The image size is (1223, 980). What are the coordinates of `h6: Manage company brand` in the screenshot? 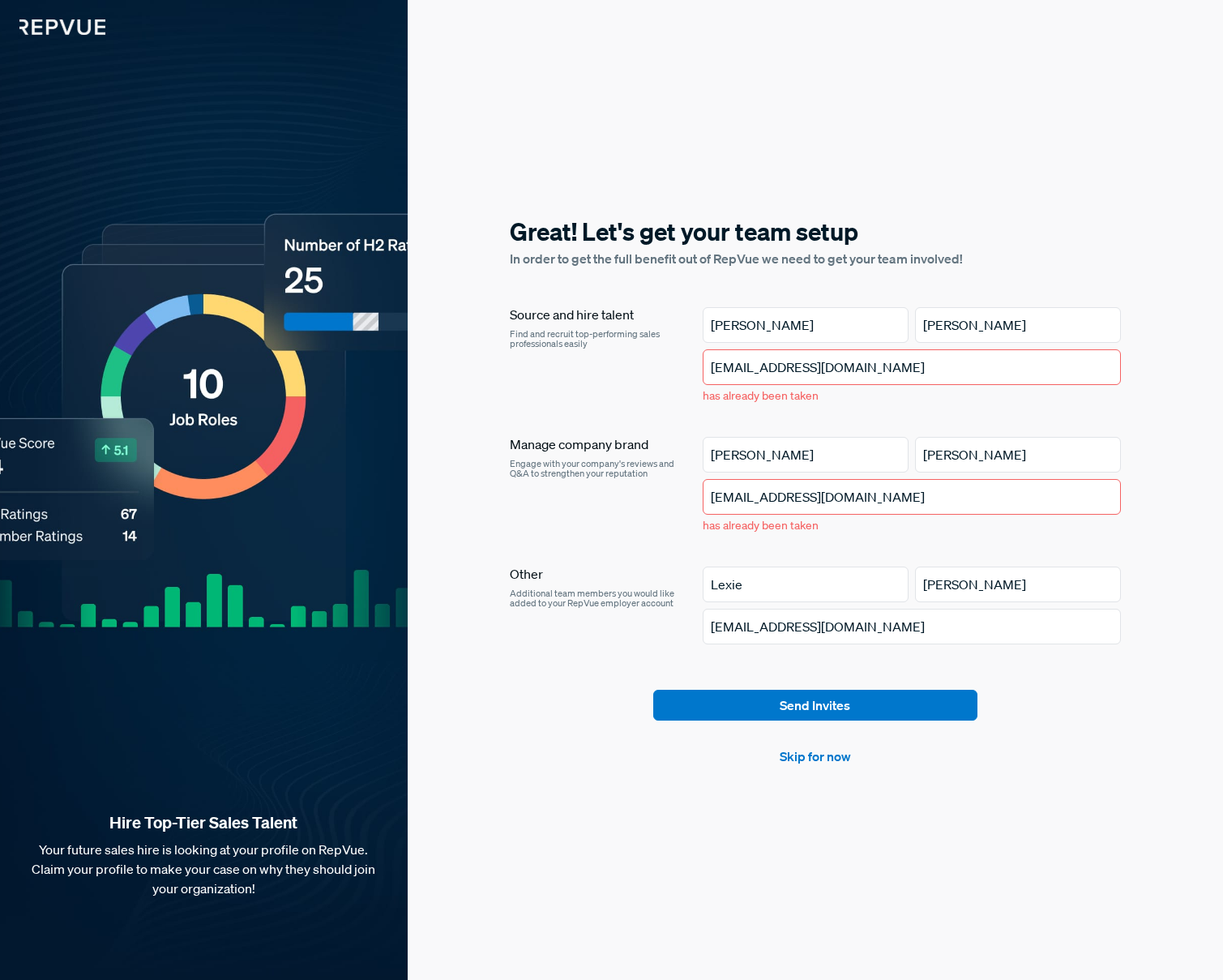 It's located at (594, 444).